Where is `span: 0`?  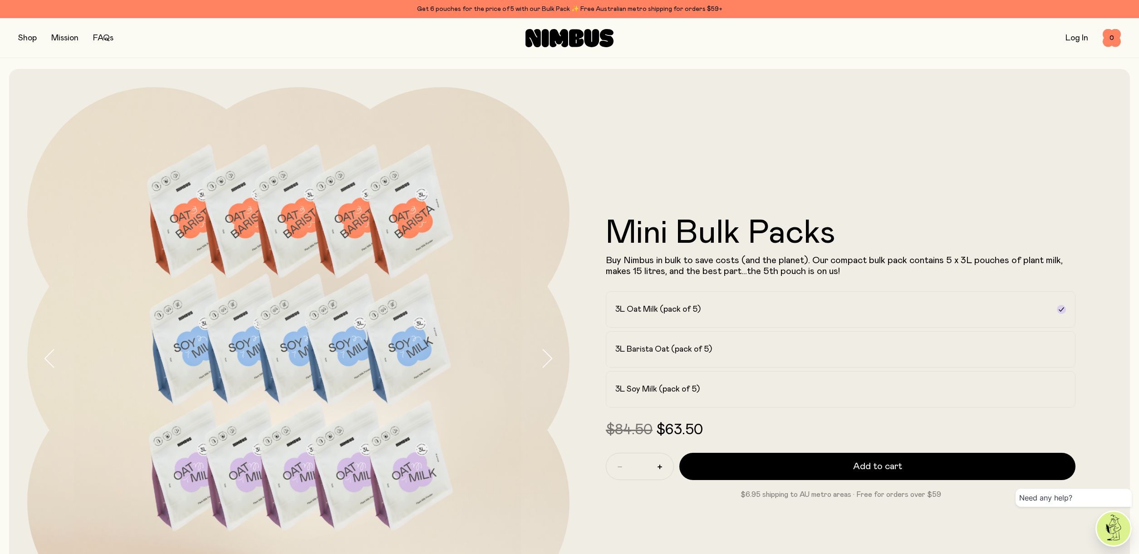
span: 0 is located at coordinates (1112, 38).